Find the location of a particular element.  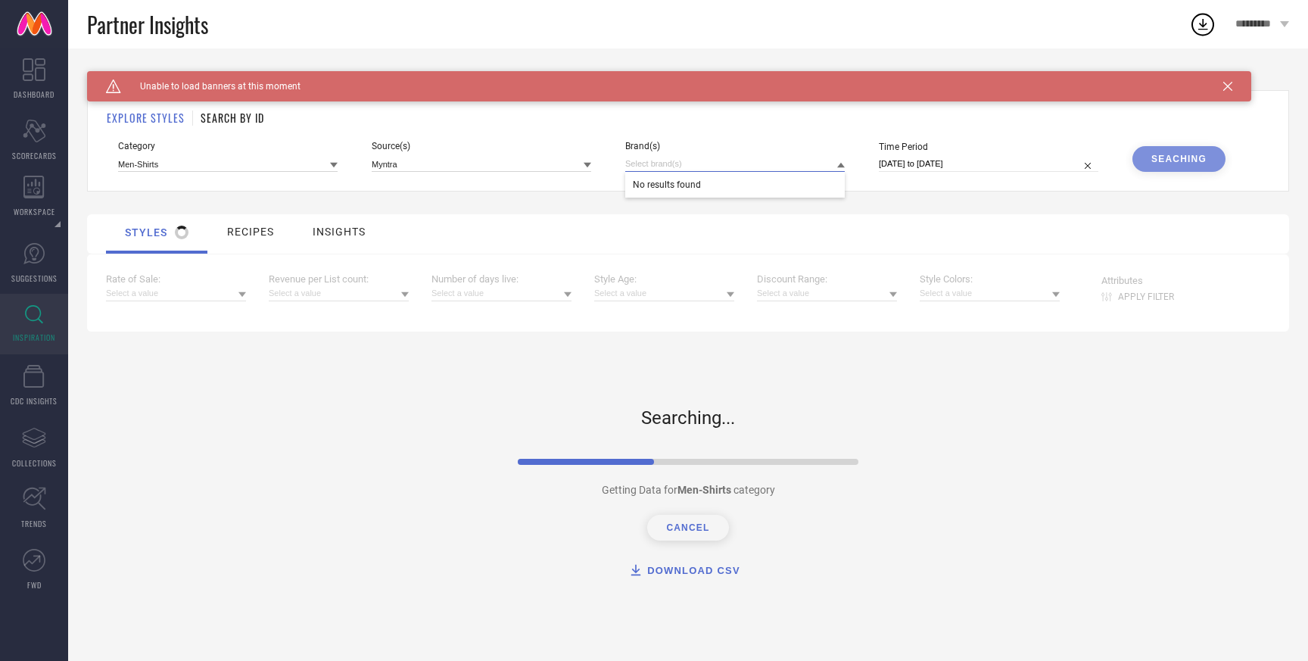

span: Rate of Sale : is located at coordinates (176, 278).